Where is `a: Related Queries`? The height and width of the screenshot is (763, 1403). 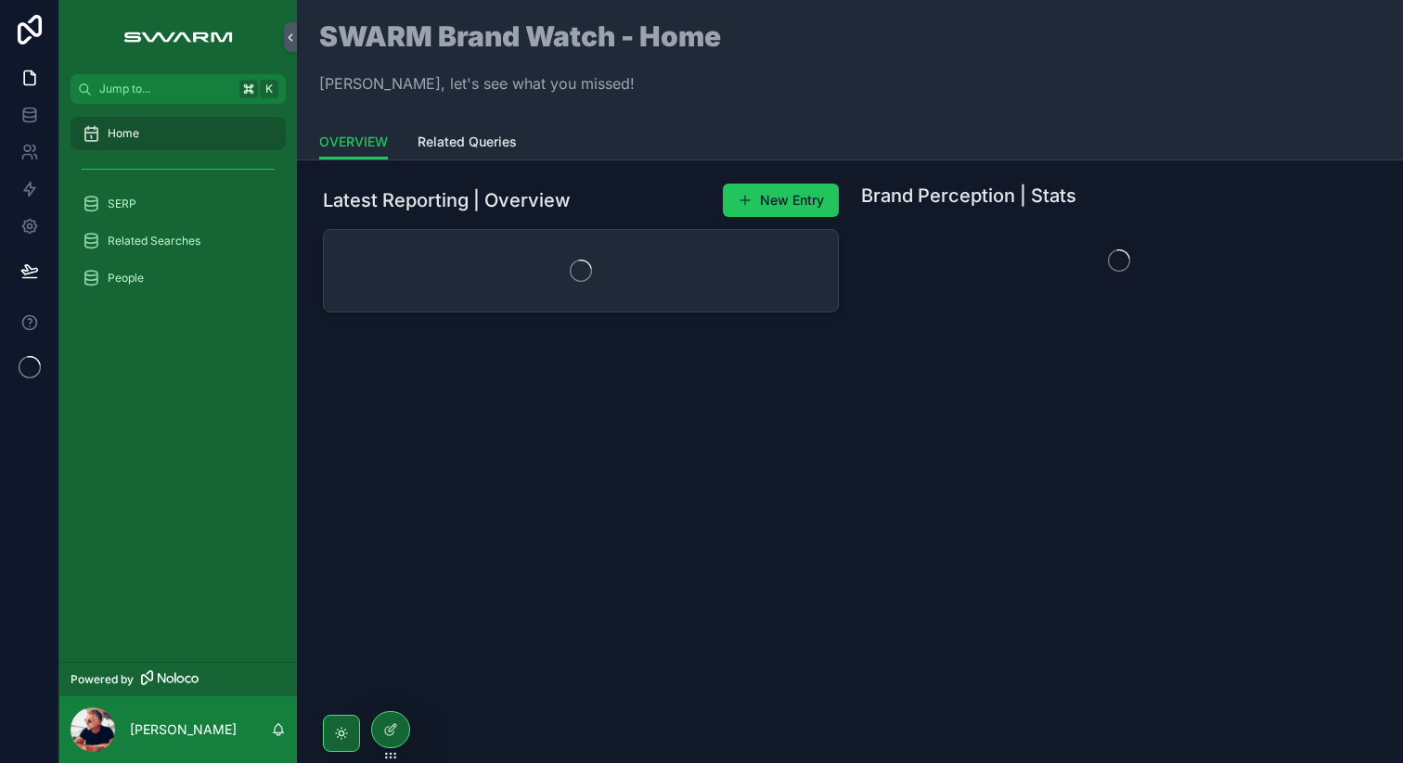
a: Related Queries is located at coordinates (467, 144).